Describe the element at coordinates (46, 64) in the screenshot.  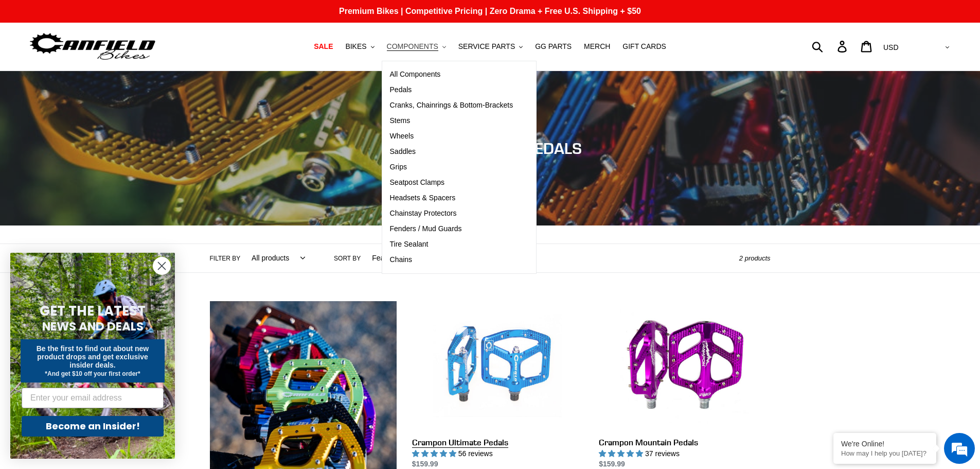
I see `img: d_696896380_company_1647369064580_696896380` at that location.